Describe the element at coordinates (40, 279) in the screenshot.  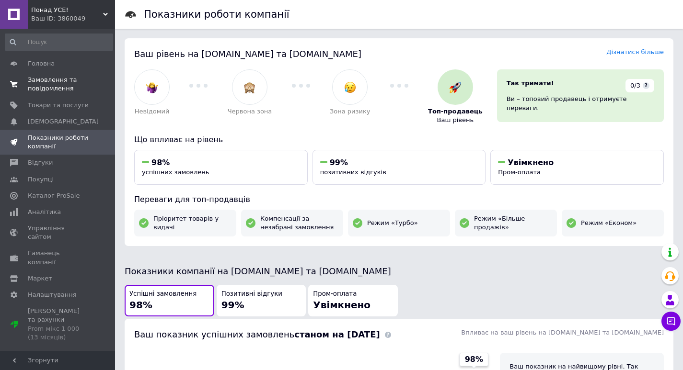
I see `span: Маркет` at that location.